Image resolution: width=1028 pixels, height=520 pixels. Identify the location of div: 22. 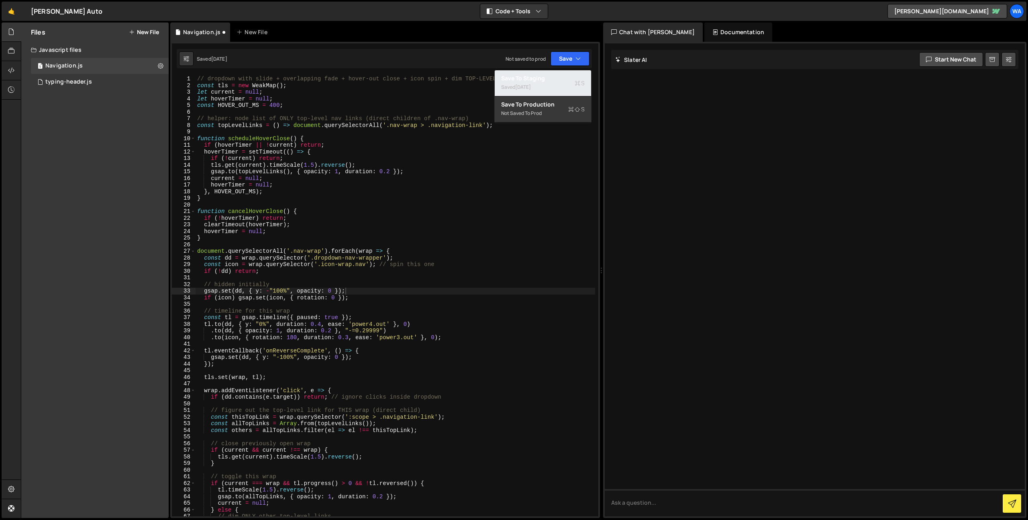
(184, 218).